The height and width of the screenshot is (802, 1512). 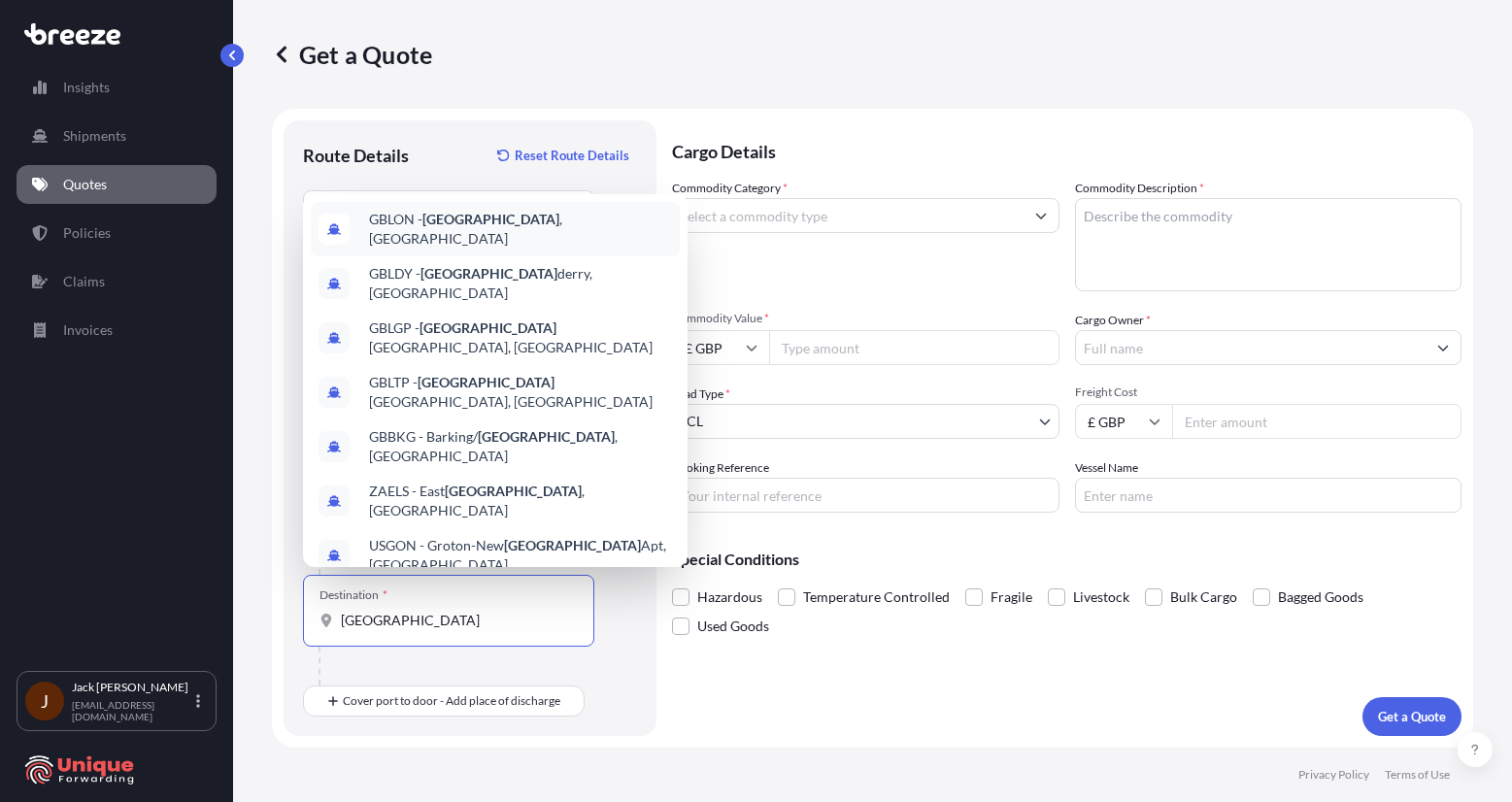 I want to click on span: Cover port to door - Add place of discharge, so click(x=452, y=701).